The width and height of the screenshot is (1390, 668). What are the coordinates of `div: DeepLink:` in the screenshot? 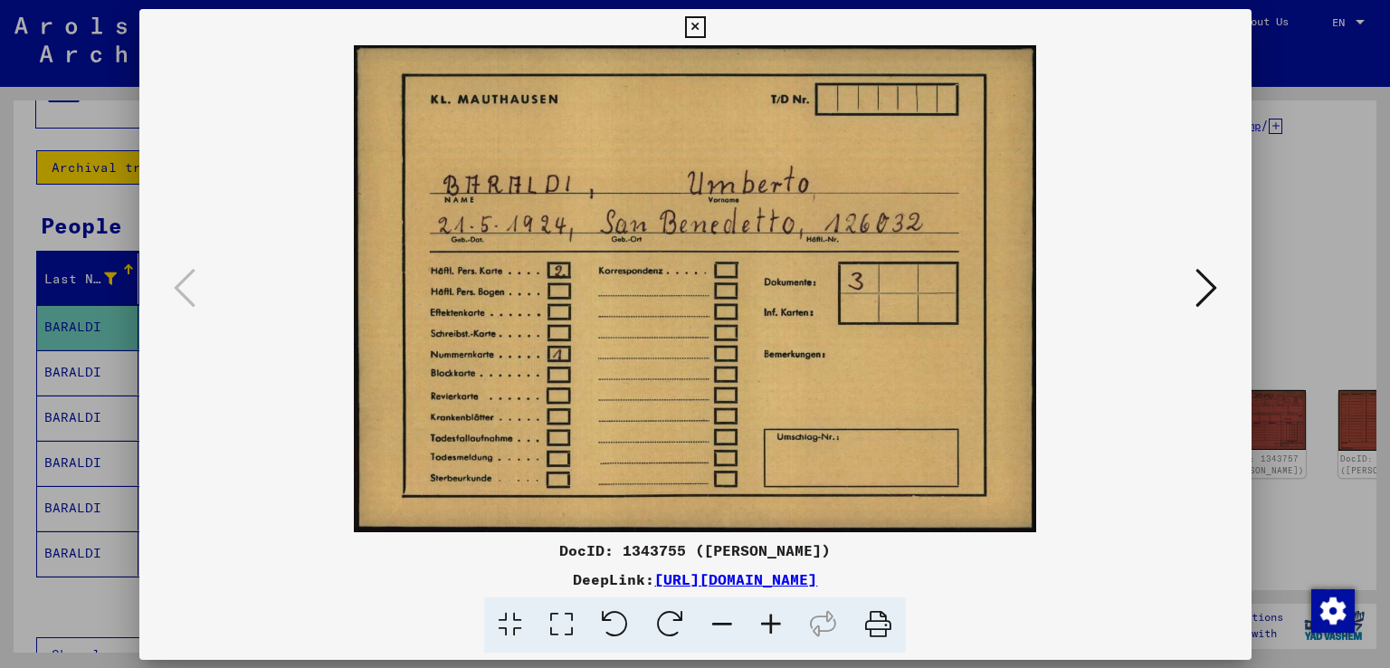 It's located at (695, 579).